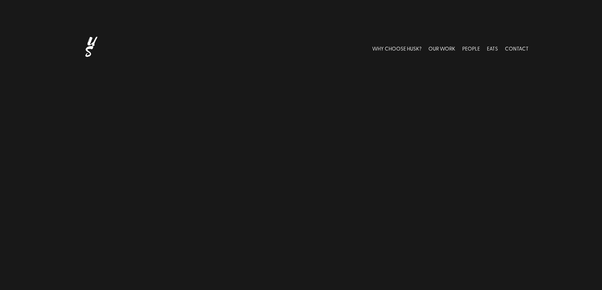  What do you see at coordinates (471, 48) in the screenshot?
I see `a: PEOPLE` at bounding box center [471, 48].